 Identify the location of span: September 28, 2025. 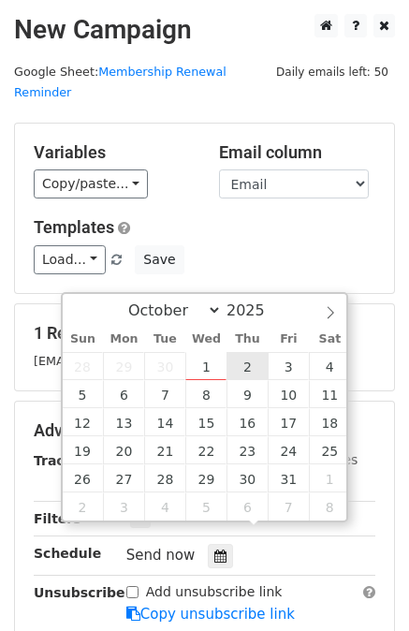
(83, 366).